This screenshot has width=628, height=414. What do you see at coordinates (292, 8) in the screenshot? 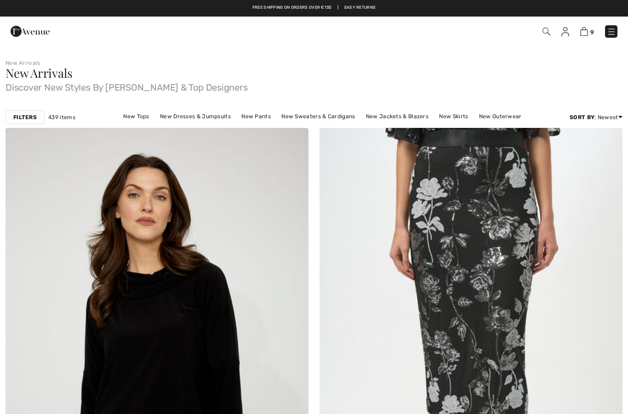
I see `a: Free shipping on orders over €130` at bounding box center [292, 8].